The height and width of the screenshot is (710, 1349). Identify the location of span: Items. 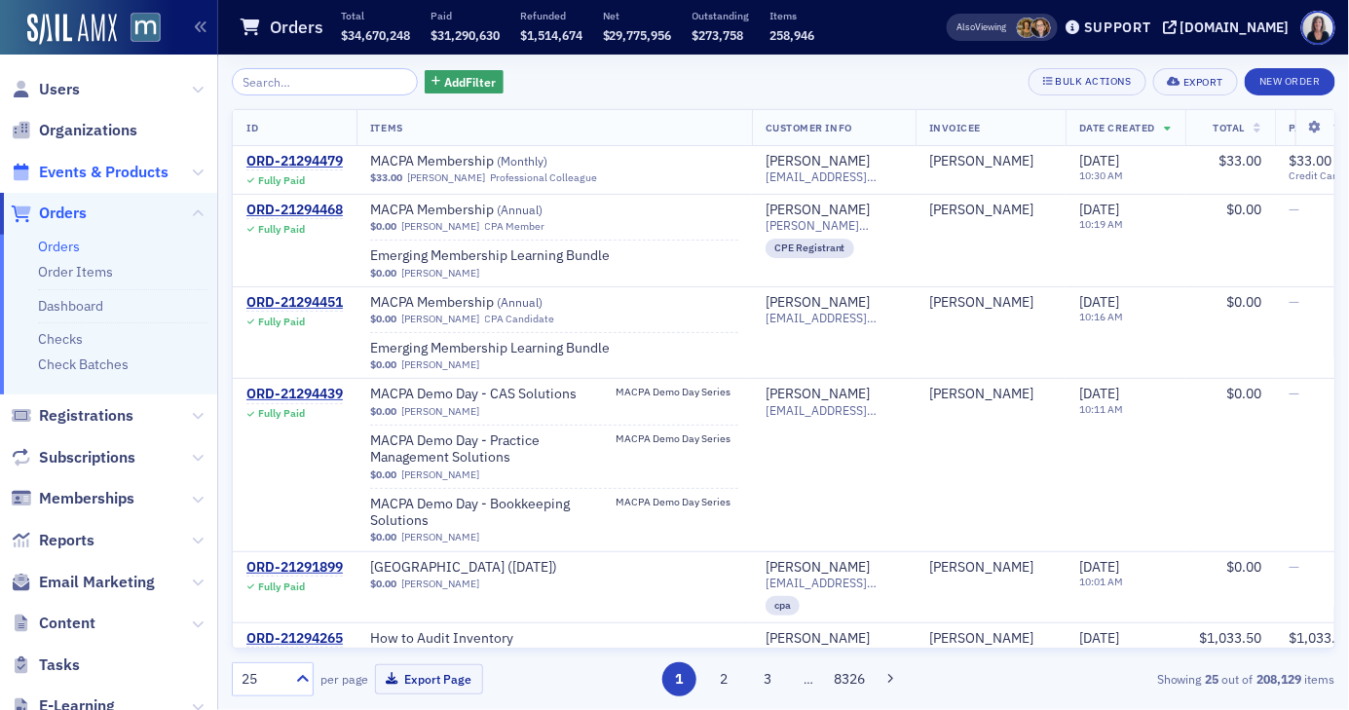
(387, 128).